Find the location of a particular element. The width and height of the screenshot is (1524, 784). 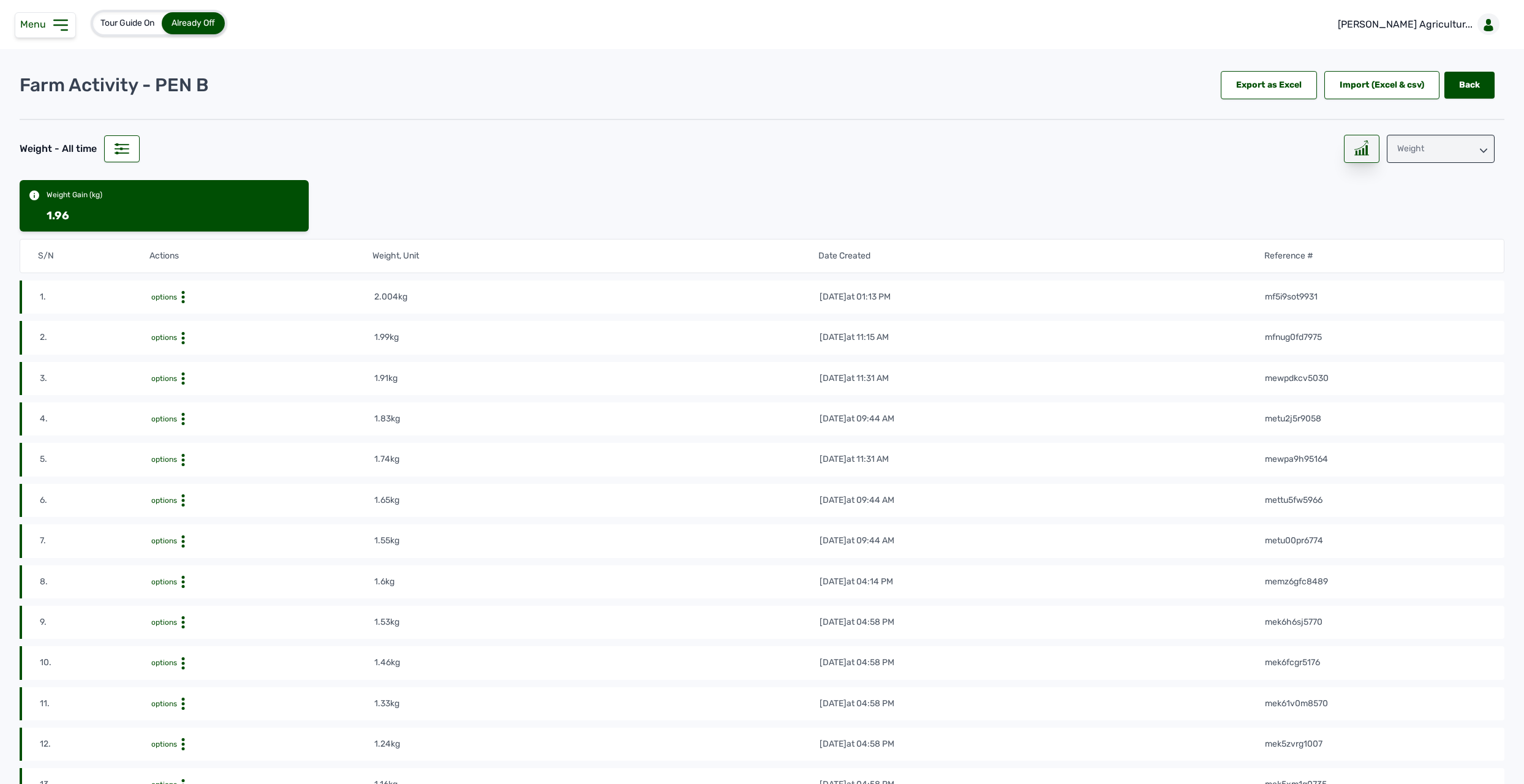

td: memz6gfc8489 is located at coordinates (1376, 582).